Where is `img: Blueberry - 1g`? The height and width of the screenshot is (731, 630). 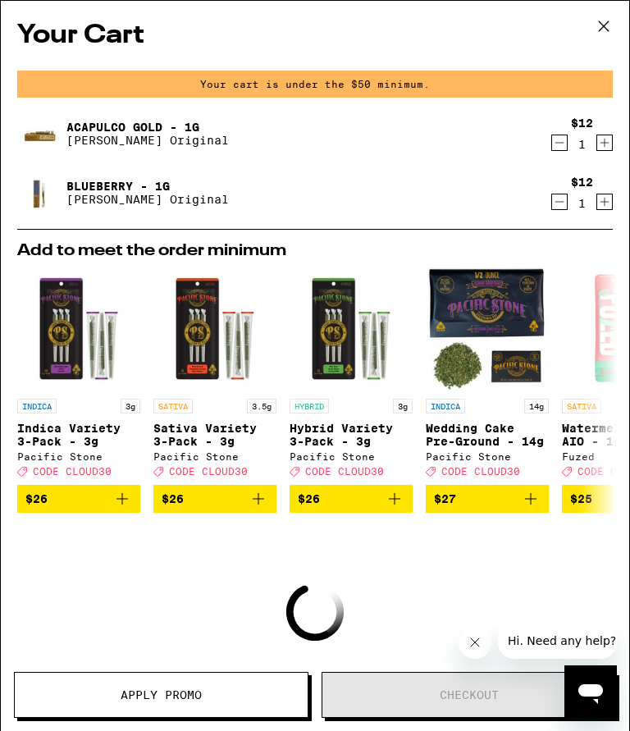 img: Blueberry - 1g is located at coordinates (40, 193).